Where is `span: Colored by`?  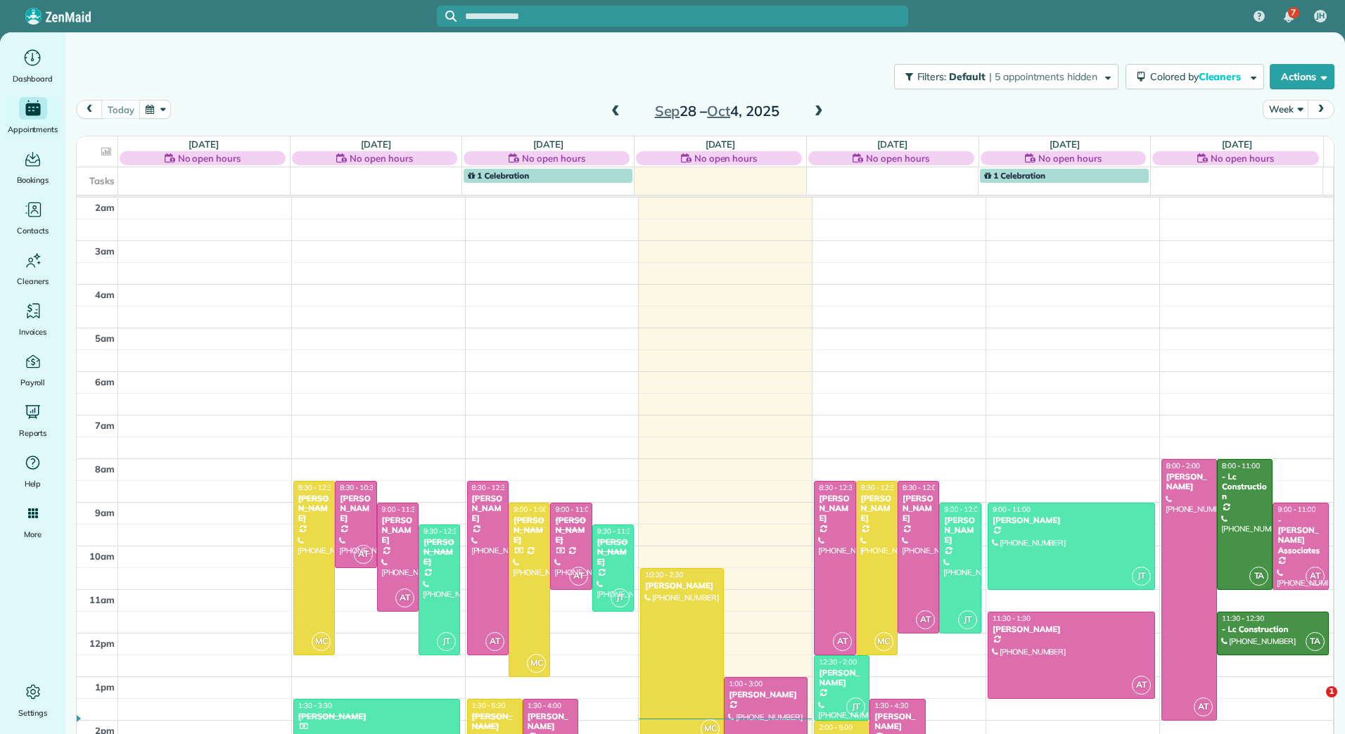
span: Colored by is located at coordinates (1198, 77).